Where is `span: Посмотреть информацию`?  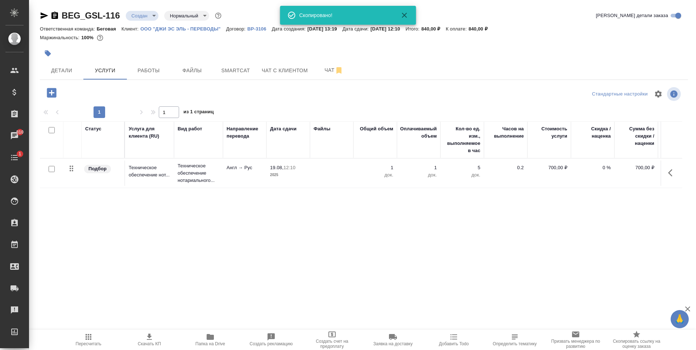 span: Посмотреть информацию is located at coordinates (675, 94).